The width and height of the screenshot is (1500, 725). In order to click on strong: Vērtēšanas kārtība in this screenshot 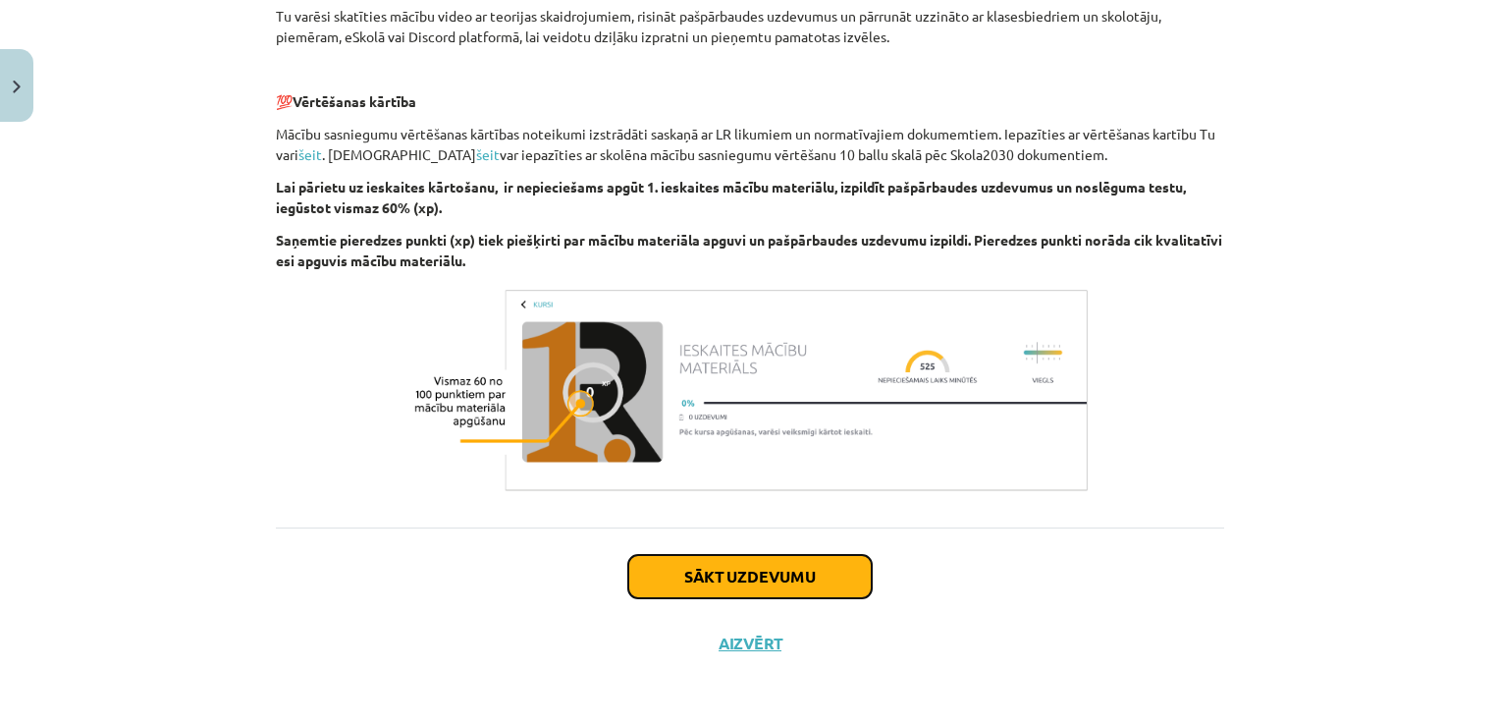, I will do `click(354, 101)`.